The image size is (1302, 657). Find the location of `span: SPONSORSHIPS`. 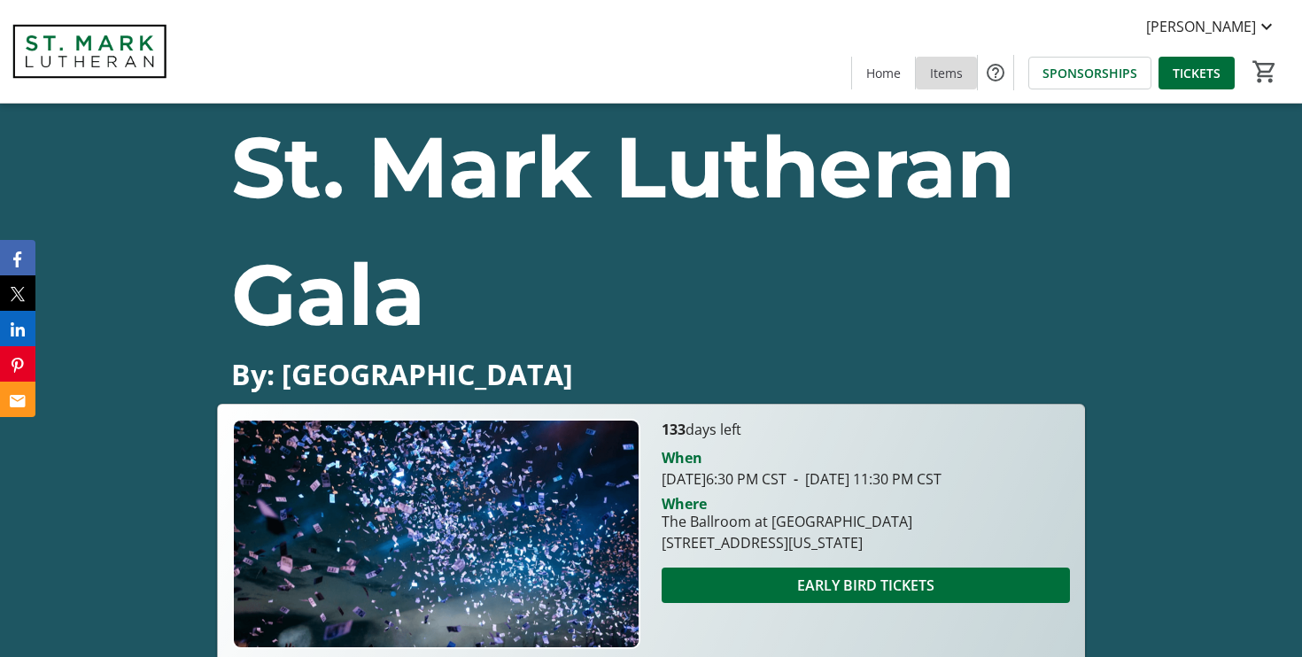

span: SPONSORSHIPS is located at coordinates (1089, 73).